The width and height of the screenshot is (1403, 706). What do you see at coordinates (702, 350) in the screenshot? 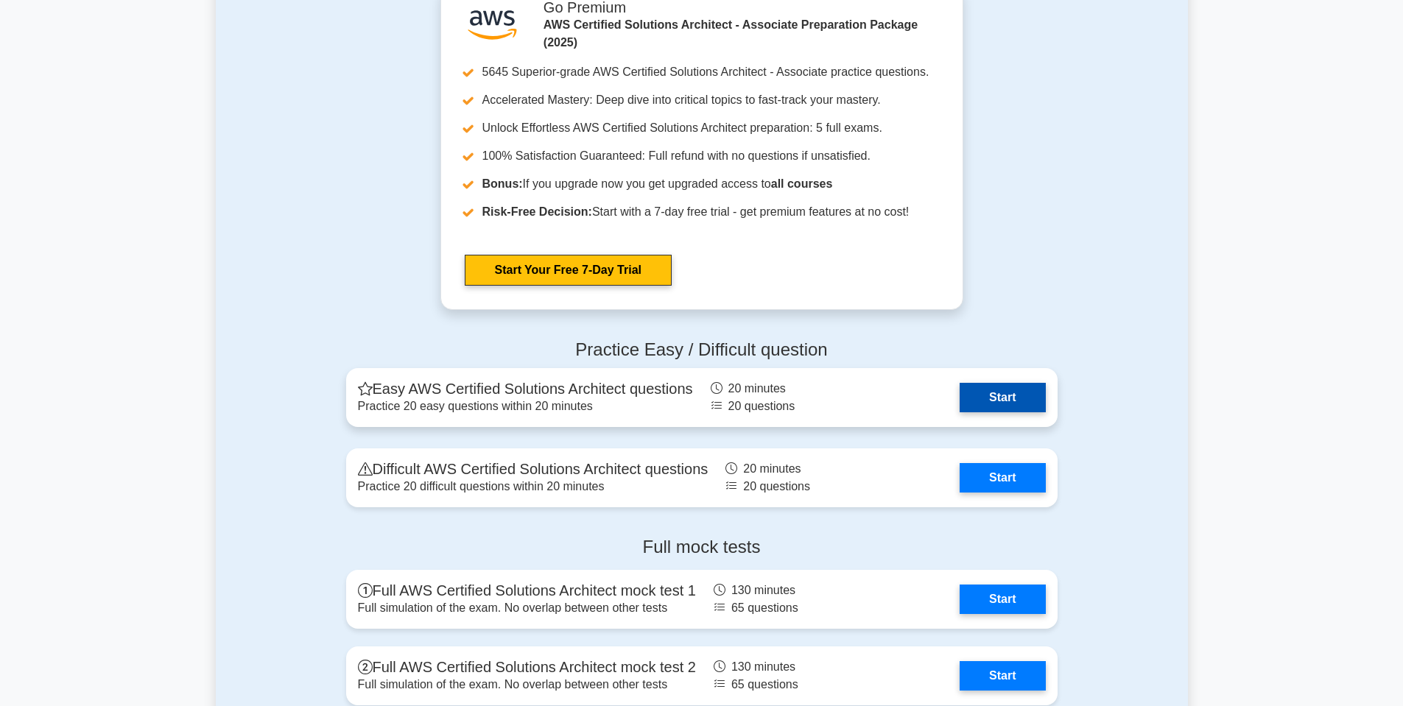
I see `h4: Practice Easy / Difficult question` at bounding box center [702, 350].